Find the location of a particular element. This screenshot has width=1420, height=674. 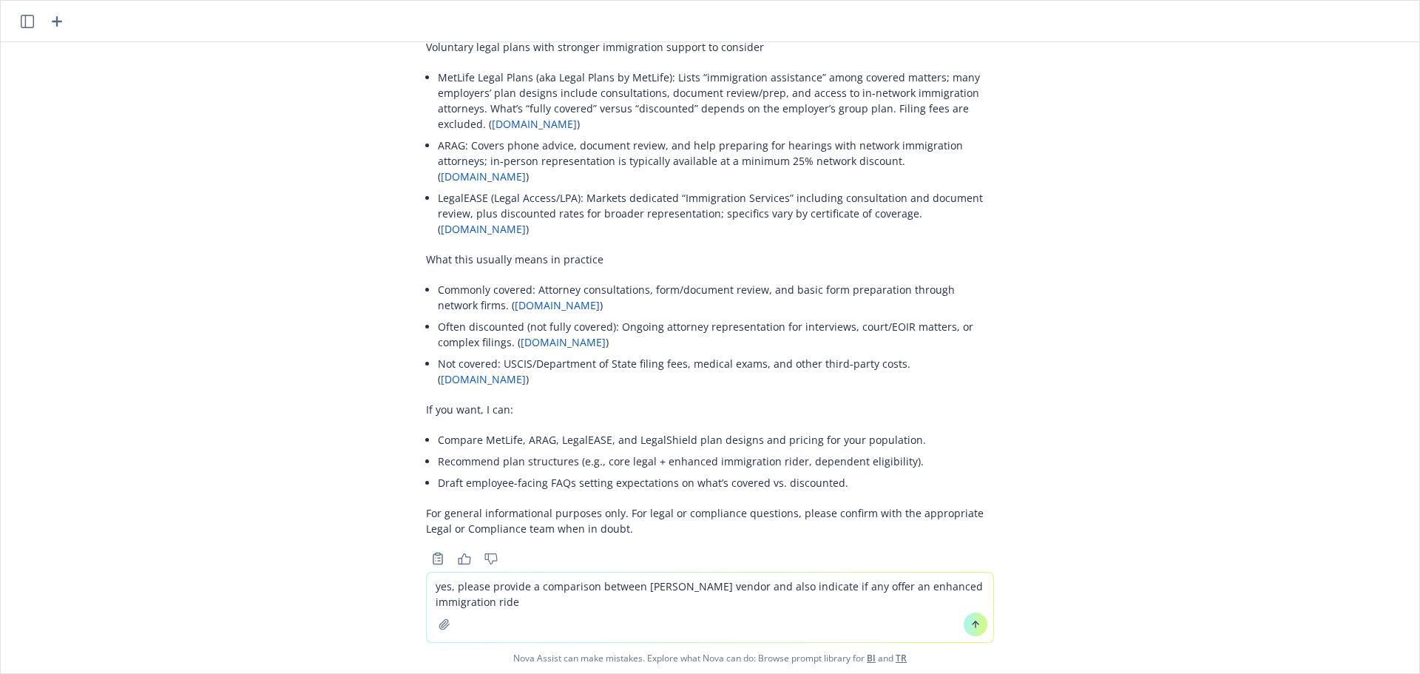

li: Compare MetLife, ARAG, LegalEASE, and LegalShield plan designs and pricing for your population. is located at coordinates (716, 439).